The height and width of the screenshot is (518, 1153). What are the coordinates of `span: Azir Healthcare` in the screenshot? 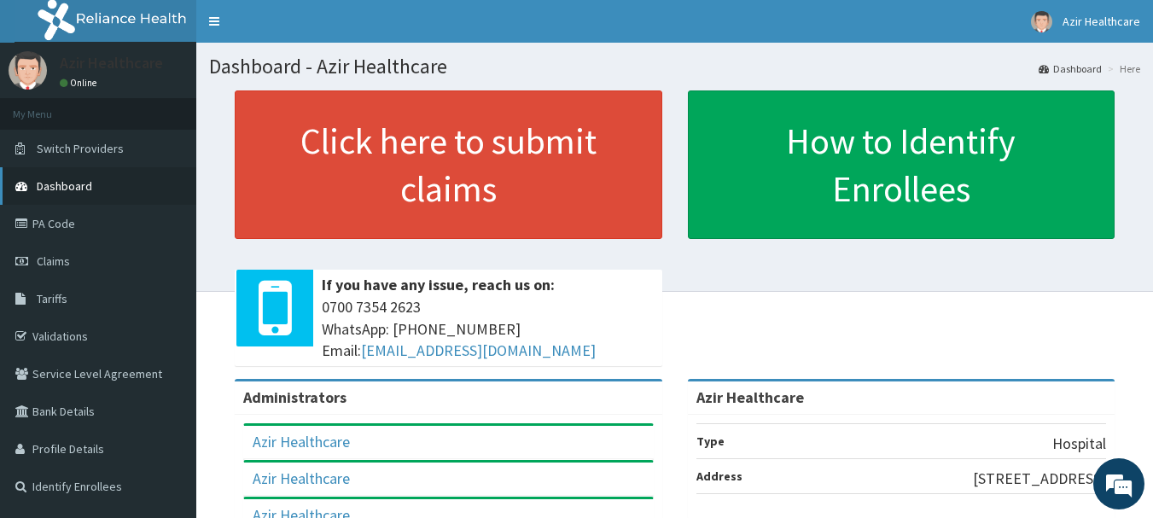 It's located at (1101, 21).